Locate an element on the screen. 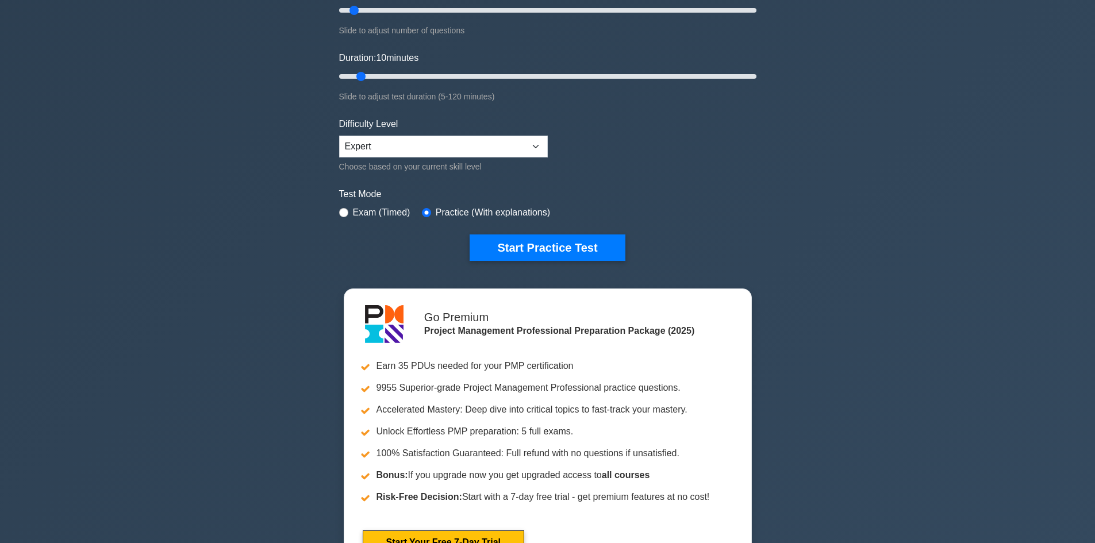  label: Difficulty Level is located at coordinates (369, 124).